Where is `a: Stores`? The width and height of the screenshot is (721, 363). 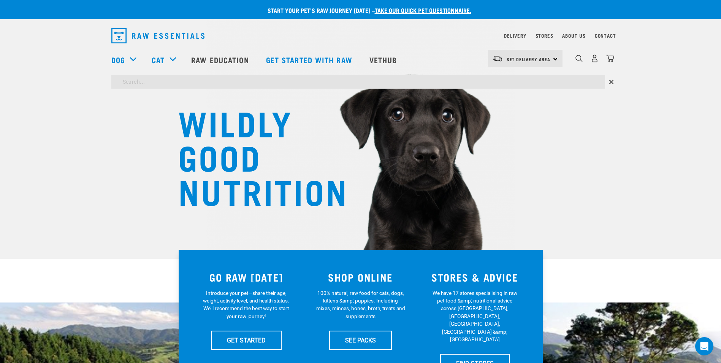 a: Stores is located at coordinates (544, 35).